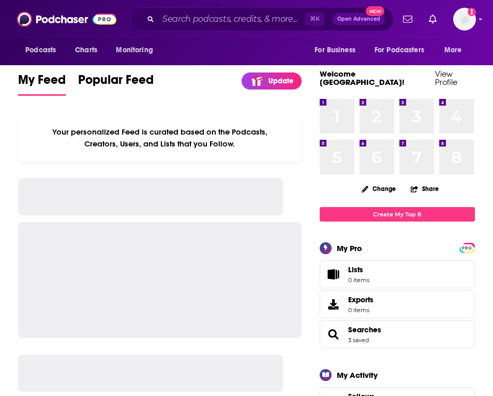 This screenshot has height=396, width=493. I want to click on a: 3 saved, so click(358, 340).